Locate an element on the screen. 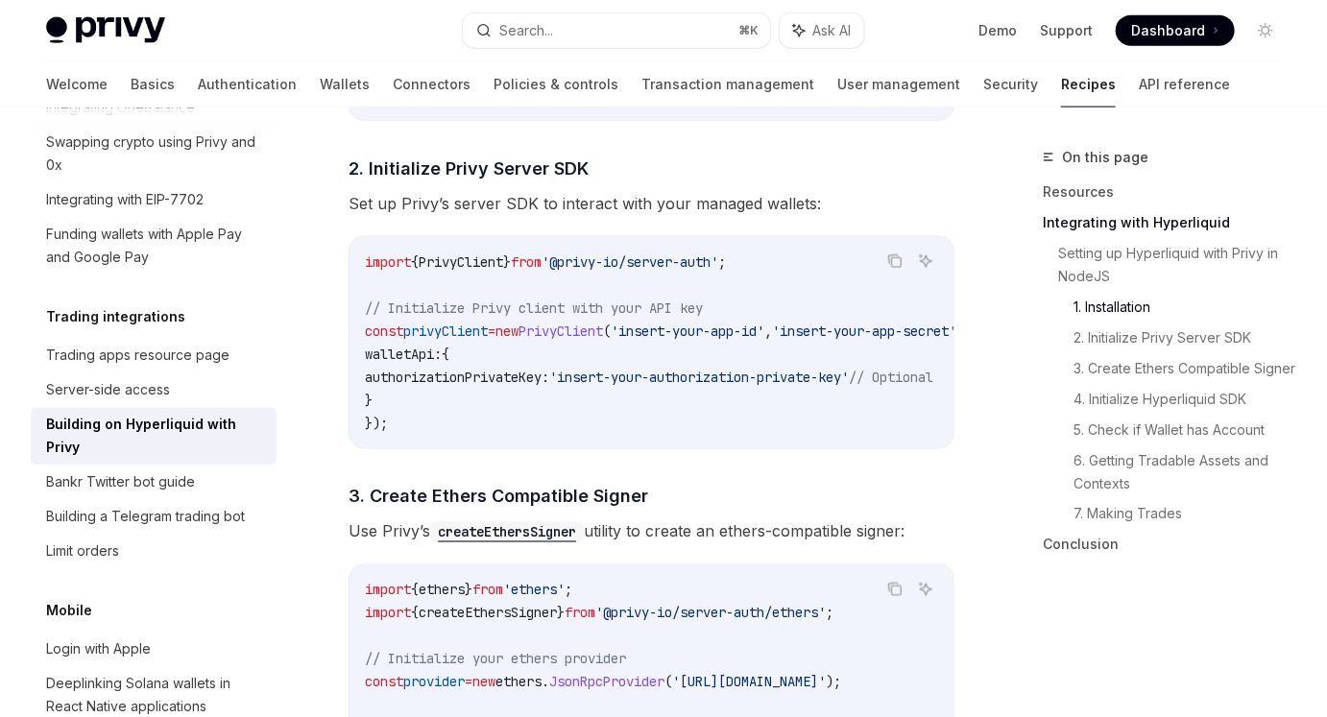  a: Welcome is located at coordinates (77, 84).